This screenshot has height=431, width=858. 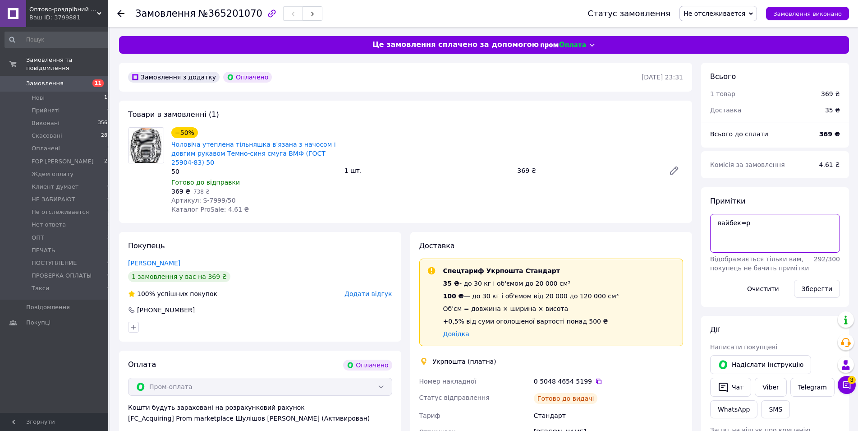 What do you see at coordinates (827, 259) in the screenshot?
I see `span: 292 / 300` at bounding box center [827, 259].